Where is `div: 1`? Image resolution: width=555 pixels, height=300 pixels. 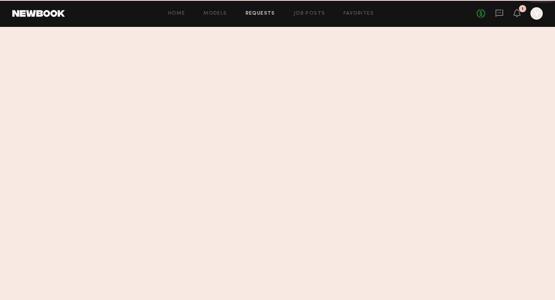 div: 1 is located at coordinates (523, 9).